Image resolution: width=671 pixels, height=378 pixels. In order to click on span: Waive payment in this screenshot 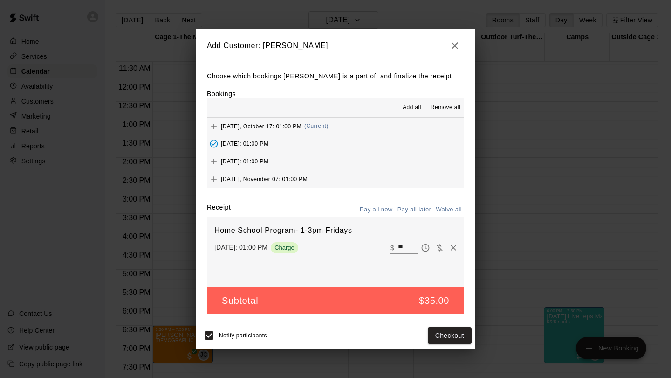, I will do `click(440, 247)`.